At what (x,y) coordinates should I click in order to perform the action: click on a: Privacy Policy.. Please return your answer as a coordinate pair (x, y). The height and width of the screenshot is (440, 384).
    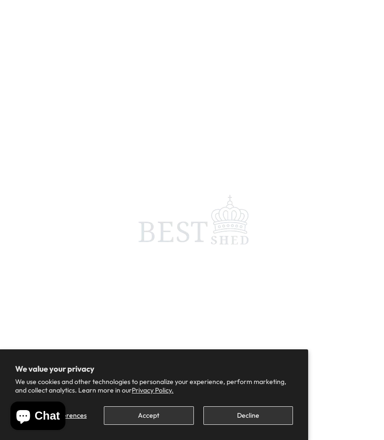
    Looking at the image, I should click on (153, 390).